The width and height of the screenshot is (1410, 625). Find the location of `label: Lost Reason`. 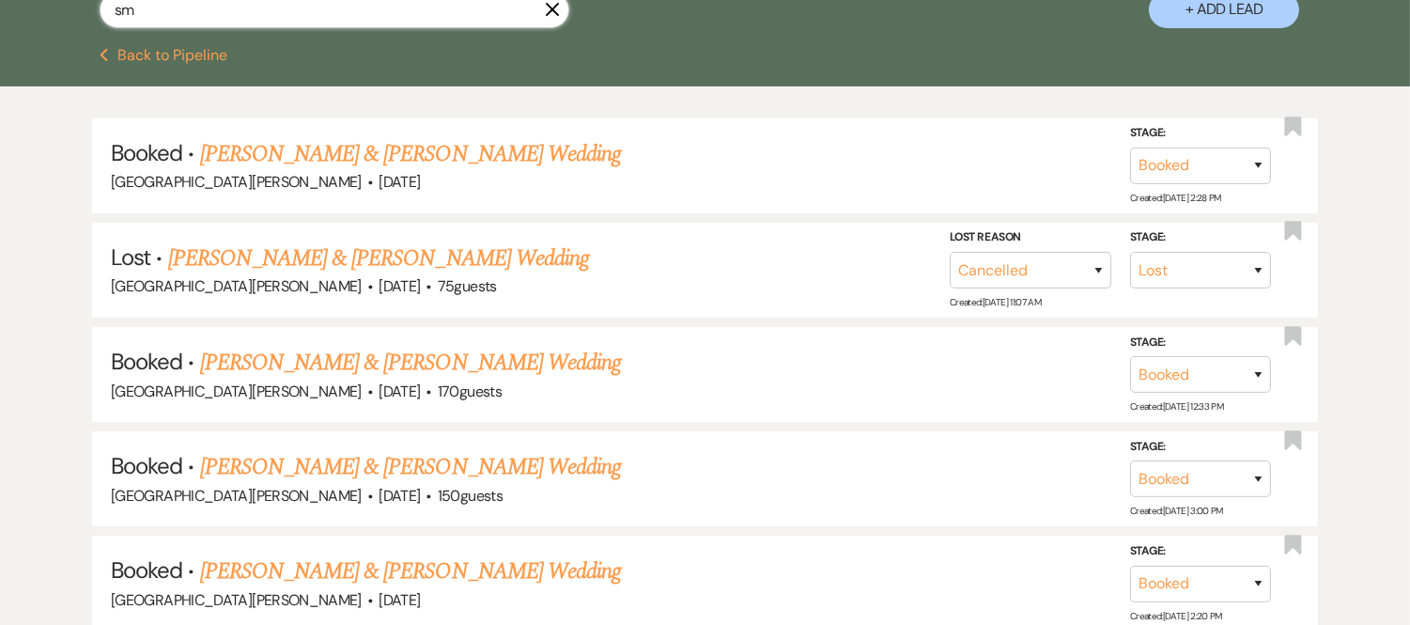

label: Lost Reason is located at coordinates (1030, 238).